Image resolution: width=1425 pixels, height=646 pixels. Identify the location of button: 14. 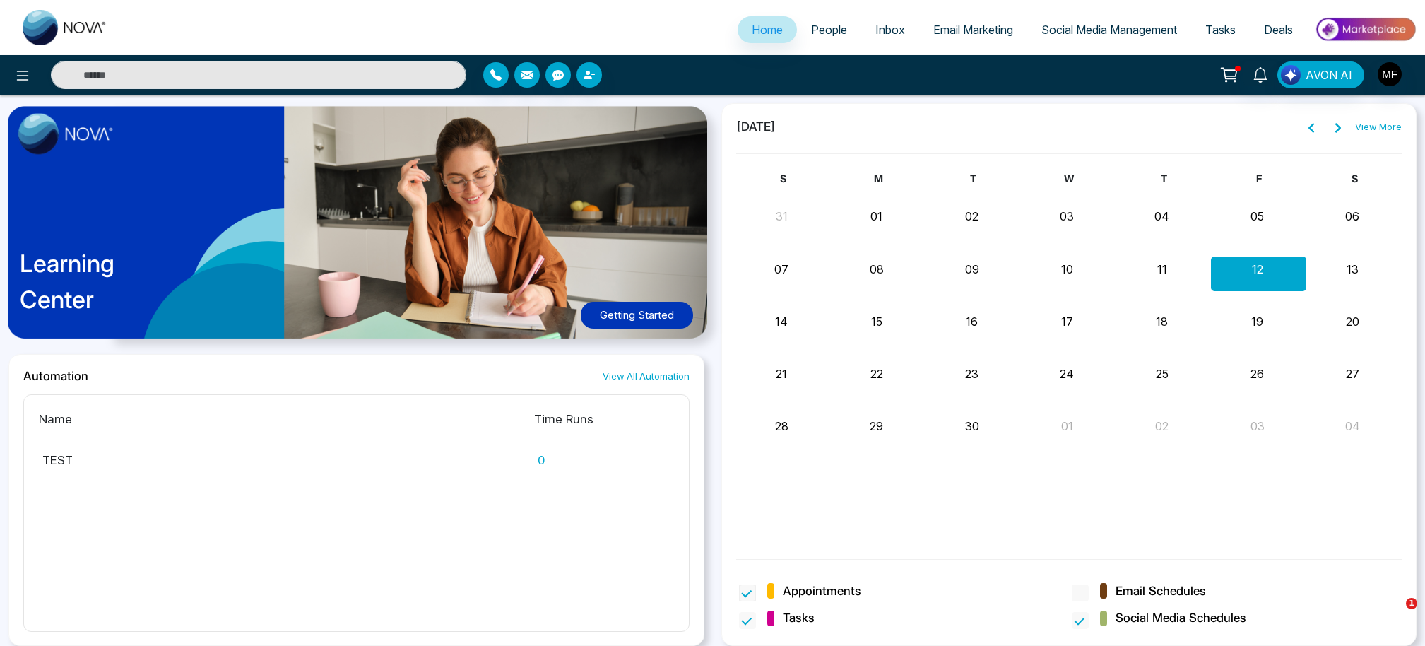
(781, 321).